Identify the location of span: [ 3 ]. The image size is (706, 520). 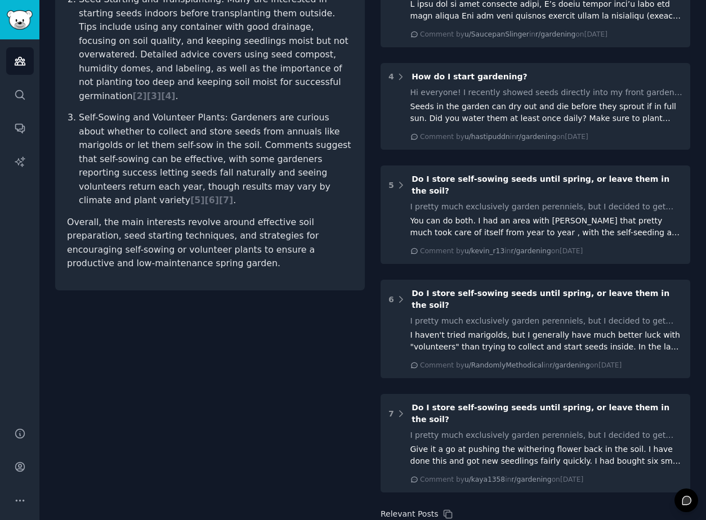
(154, 96).